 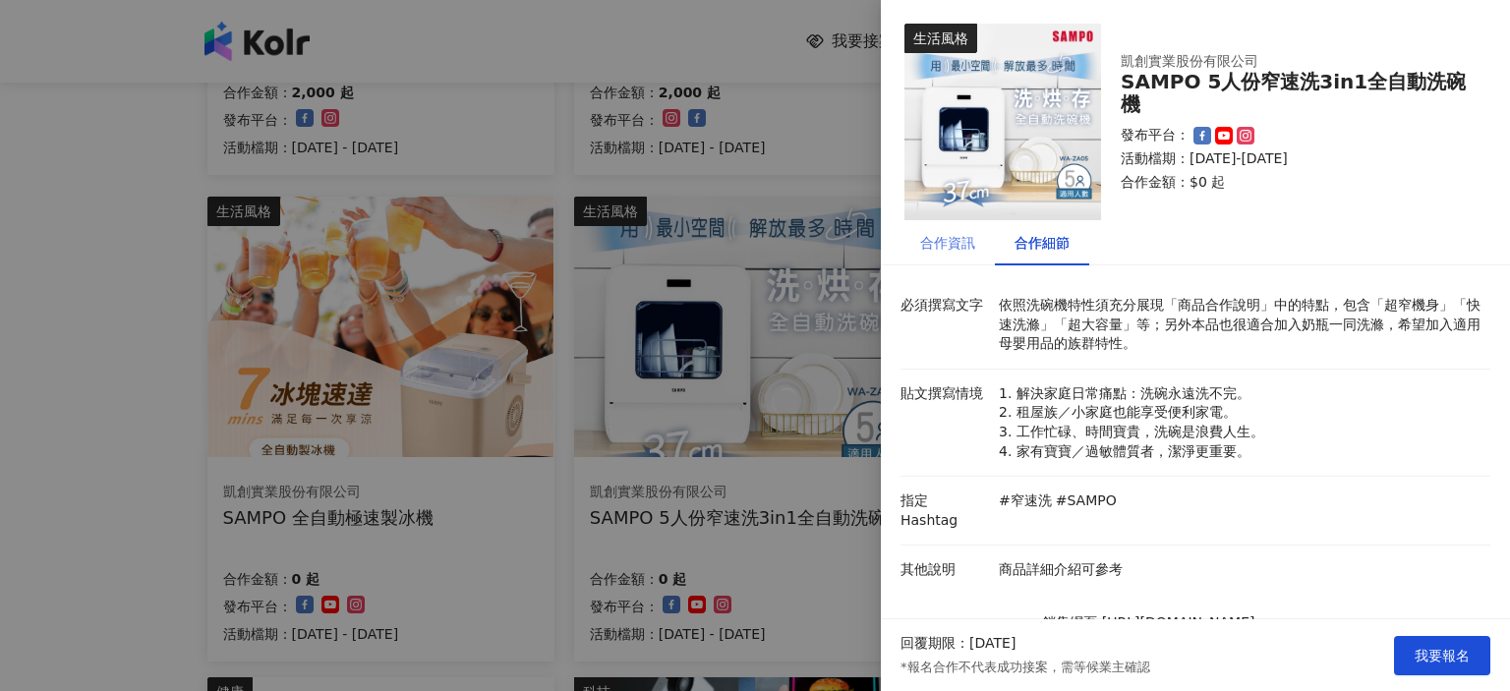 I want to click on img: SAMPO 5人份窄速洗3in1全自動洗碗機, so click(x=1002, y=122).